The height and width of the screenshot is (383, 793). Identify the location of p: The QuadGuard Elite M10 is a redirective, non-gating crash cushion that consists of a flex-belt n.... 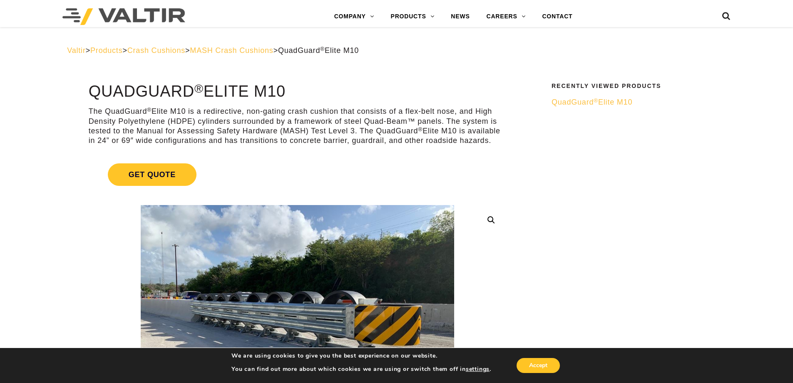
(297, 126).